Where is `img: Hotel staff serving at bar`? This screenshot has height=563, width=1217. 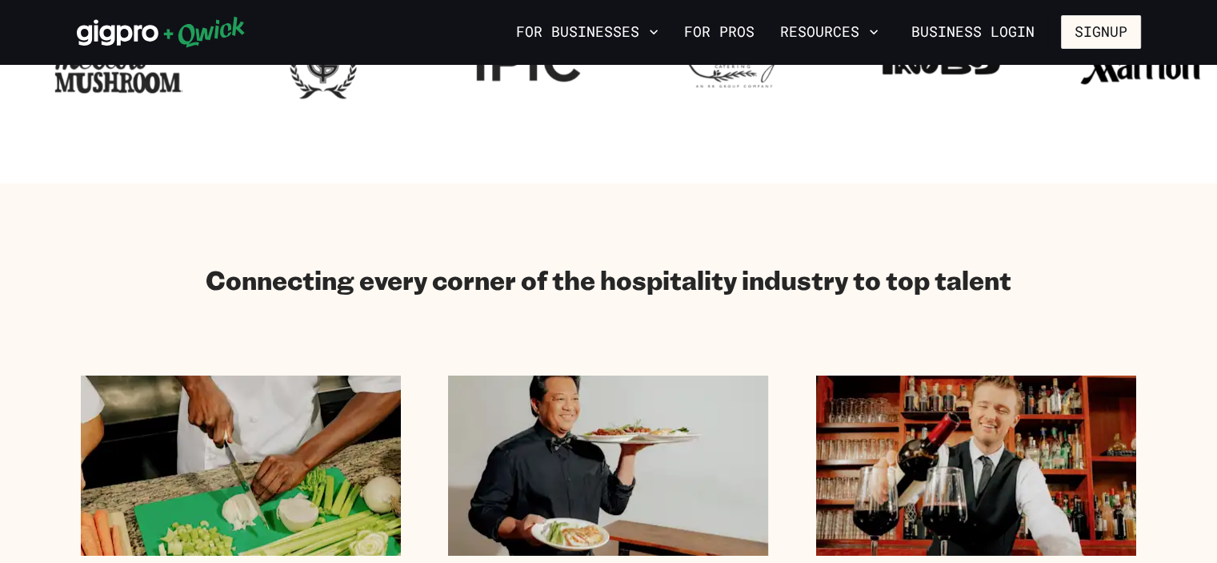
img: Hotel staff serving at bar is located at coordinates (976, 465).